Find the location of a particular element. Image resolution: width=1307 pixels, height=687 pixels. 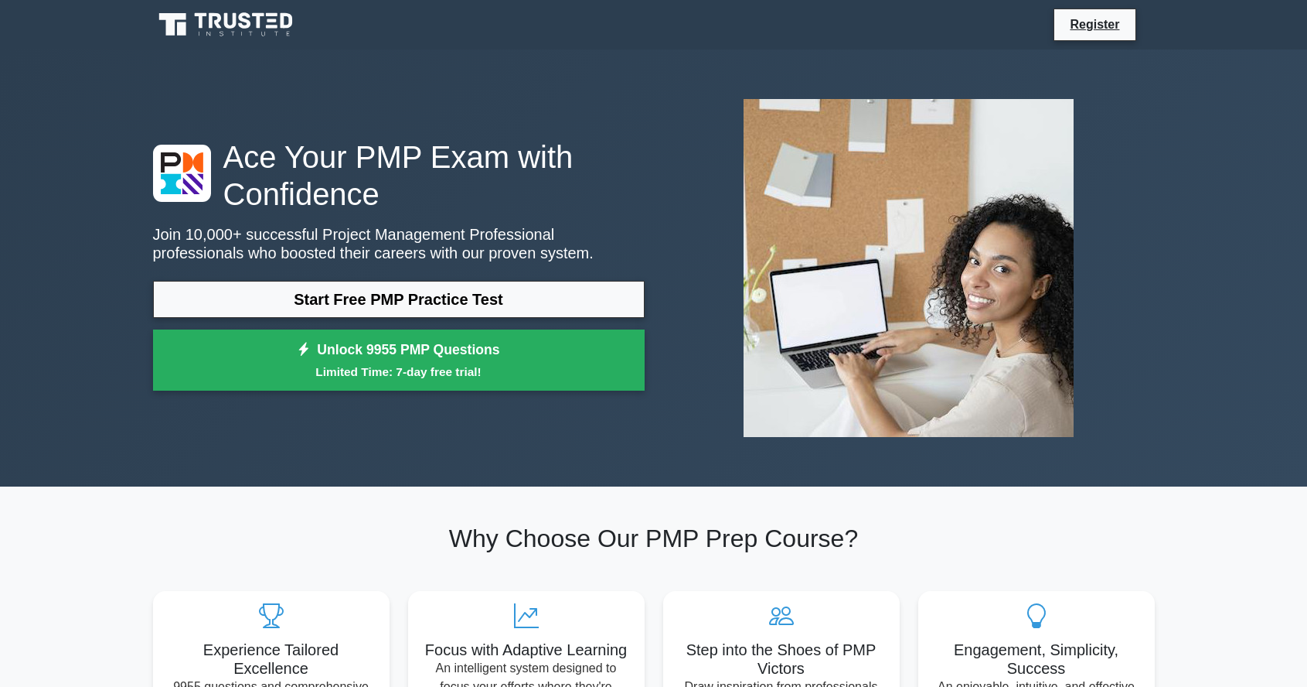

h2: Why Choose Our PMP Prep Course? is located at coordinates (654, 538).